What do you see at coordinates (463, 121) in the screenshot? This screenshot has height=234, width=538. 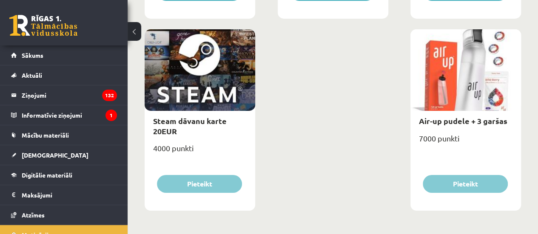 I see `a: Air-up pudele + 3 garšas` at bounding box center [463, 121].